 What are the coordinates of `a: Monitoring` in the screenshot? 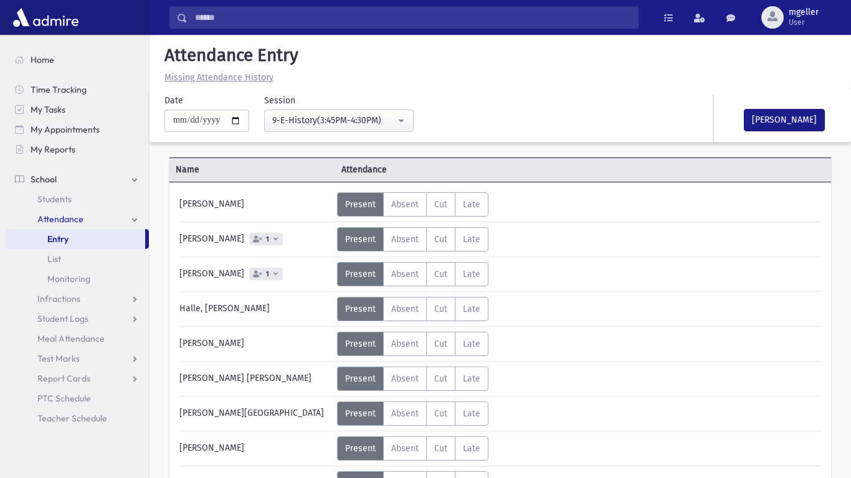 It's located at (77, 279).